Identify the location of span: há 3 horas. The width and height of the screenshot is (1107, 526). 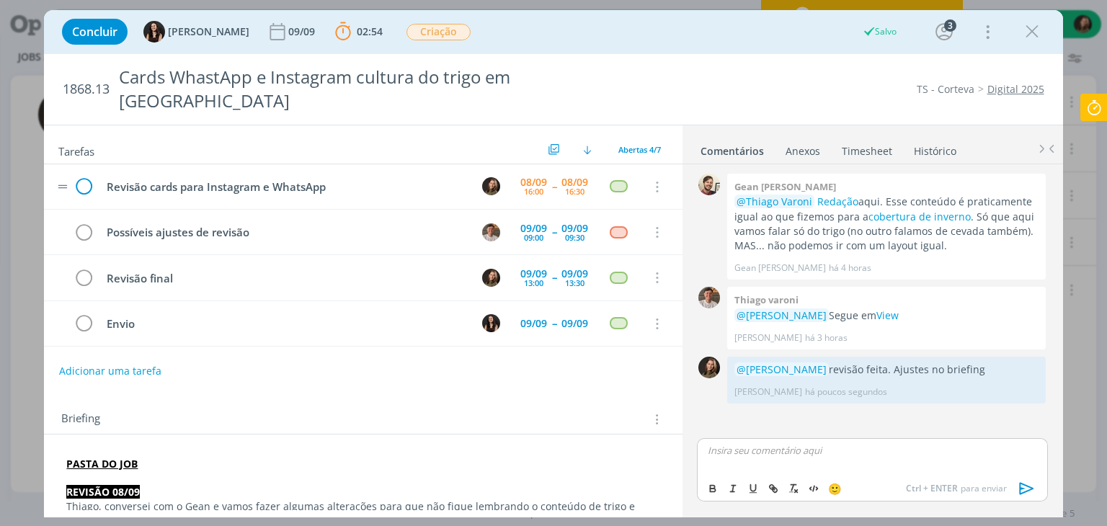
(826, 338).